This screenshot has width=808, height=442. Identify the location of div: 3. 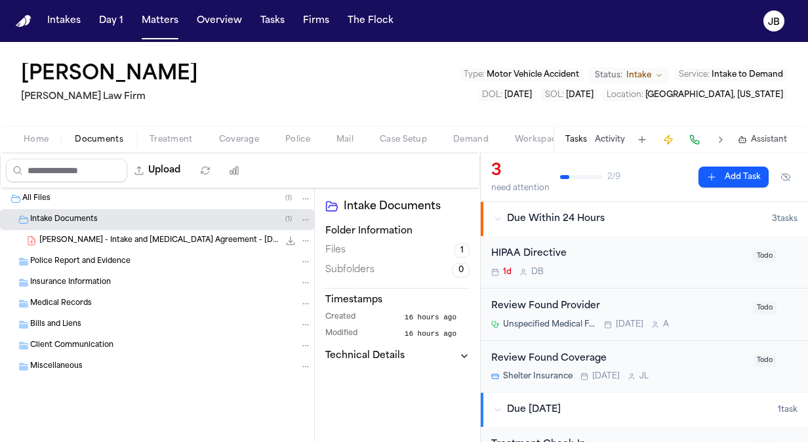
(520, 171).